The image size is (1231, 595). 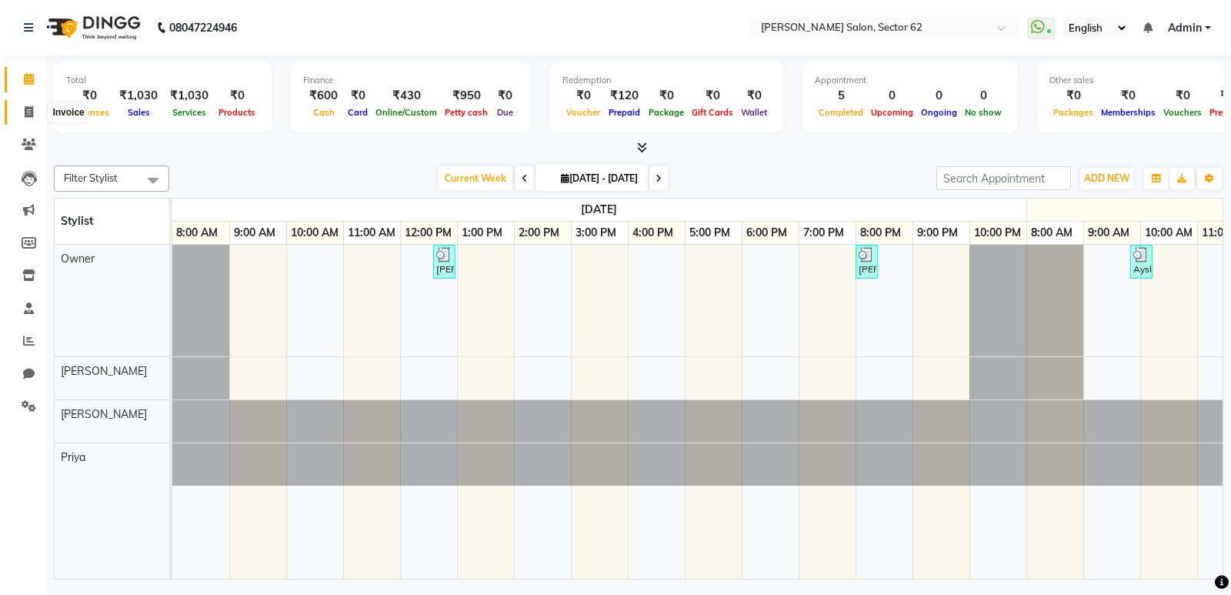 I want to click on span: Priya, so click(x=73, y=457).